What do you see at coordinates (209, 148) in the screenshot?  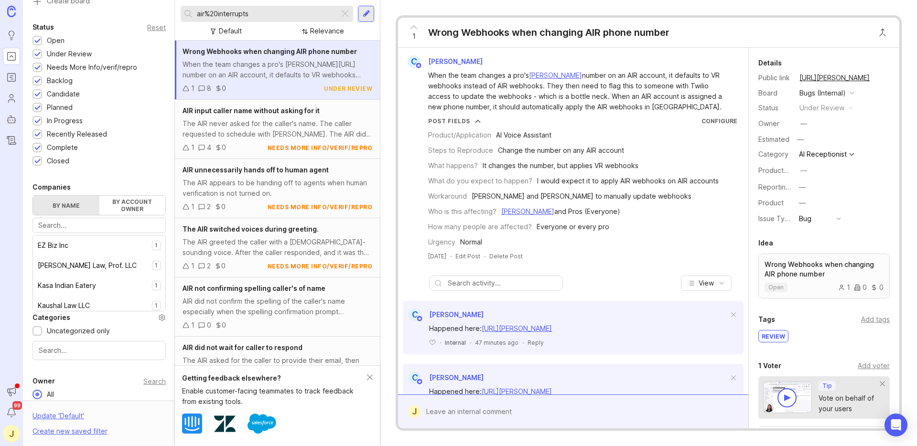 I see `div: 4` at bounding box center [209, 148].